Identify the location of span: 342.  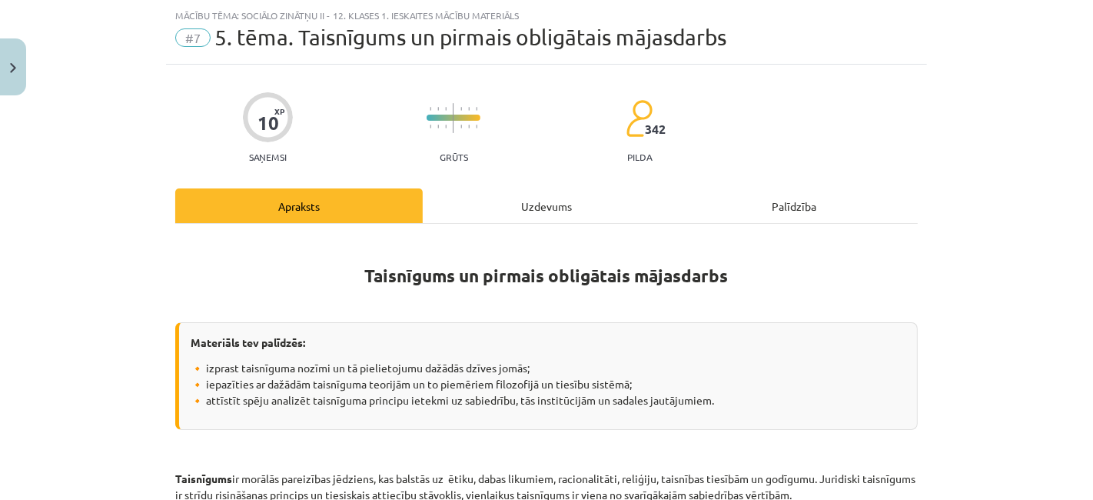
(655, 129).